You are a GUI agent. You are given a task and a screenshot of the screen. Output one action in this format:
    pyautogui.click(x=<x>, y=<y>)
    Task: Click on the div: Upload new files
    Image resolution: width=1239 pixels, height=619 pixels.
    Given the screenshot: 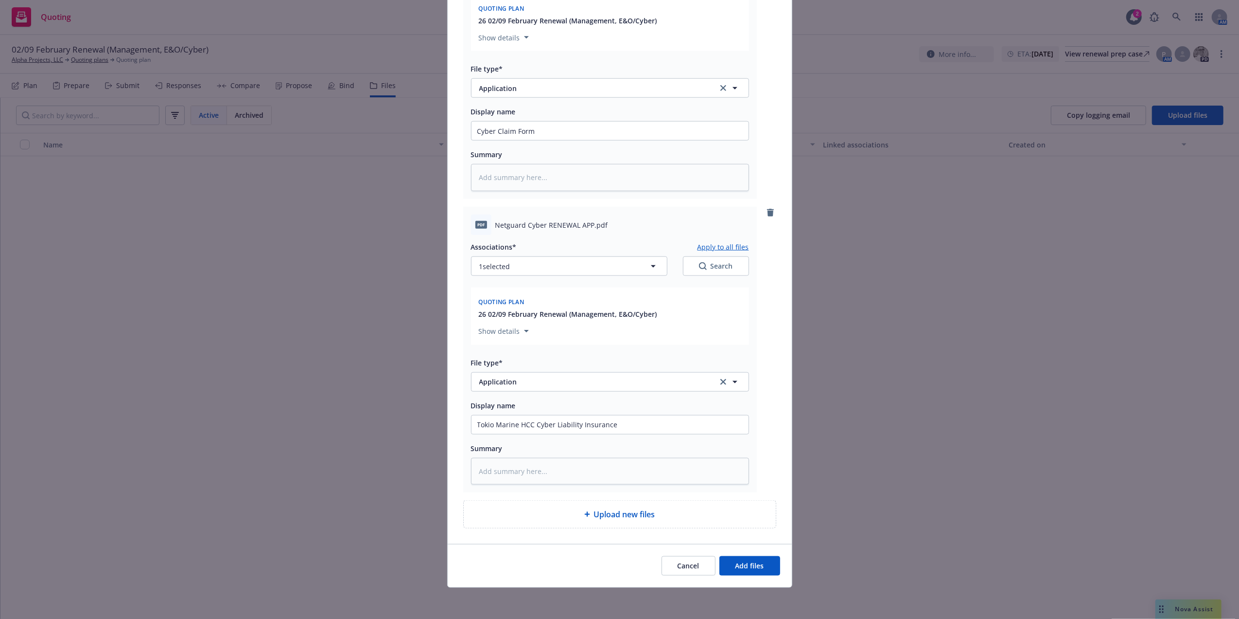 What is the action you would take?
    pyautogui.click(x=620, y=514)
    